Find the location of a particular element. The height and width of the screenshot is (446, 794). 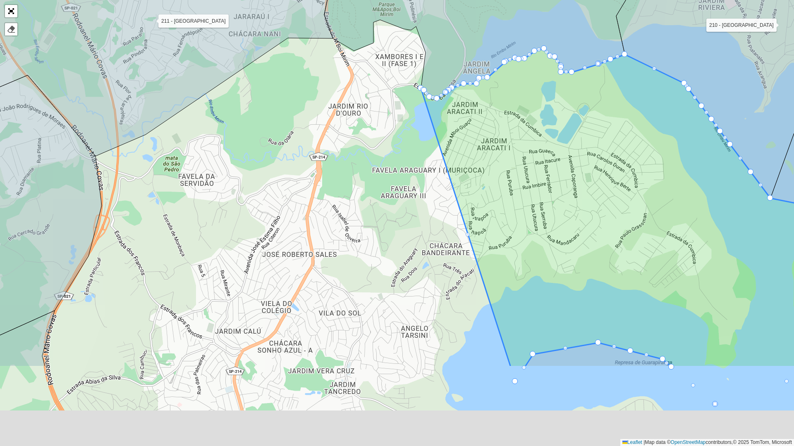

div: Map data © contributors,© 2025 TomTom, Microsoft is located at coordinates (707, 443).